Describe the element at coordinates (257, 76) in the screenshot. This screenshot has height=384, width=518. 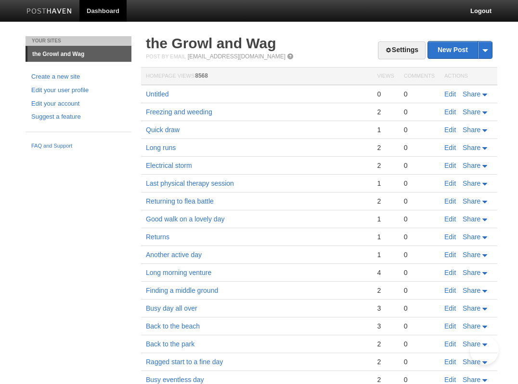
I see `th: Homepage Views` at that location.